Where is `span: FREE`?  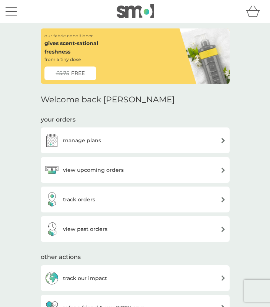 span: FREE is located at coordinates (78, 73).